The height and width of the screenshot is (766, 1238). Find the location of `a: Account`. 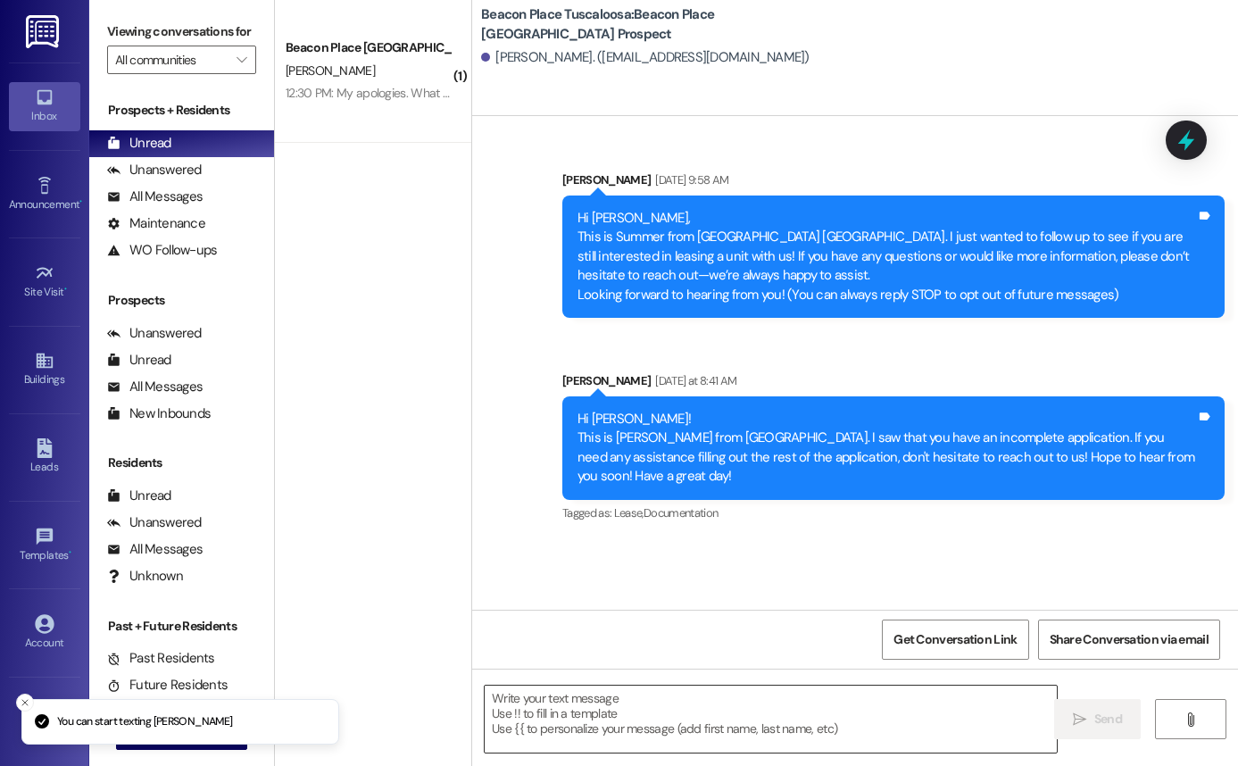

a: Account is located at coordinates (45, 633).